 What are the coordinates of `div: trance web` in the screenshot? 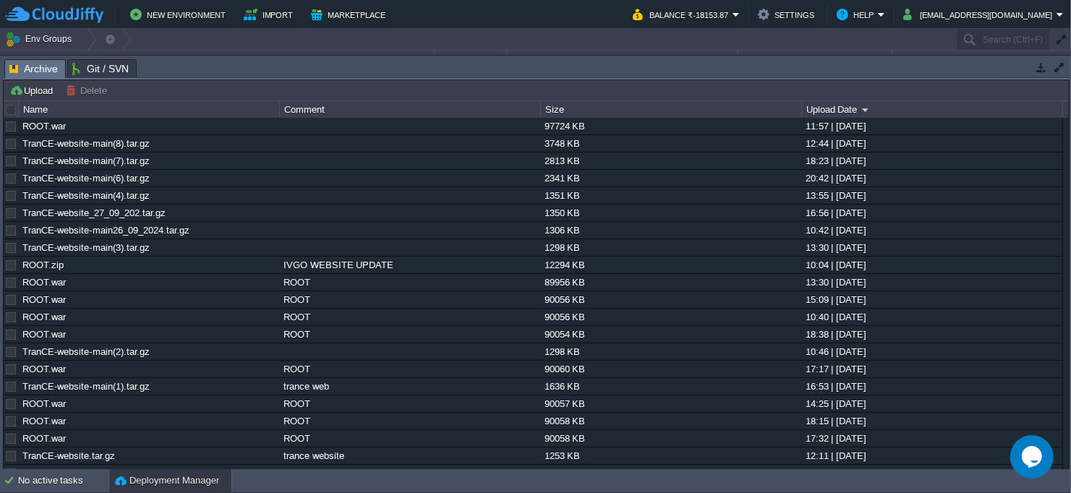 It's located at (409, 386).